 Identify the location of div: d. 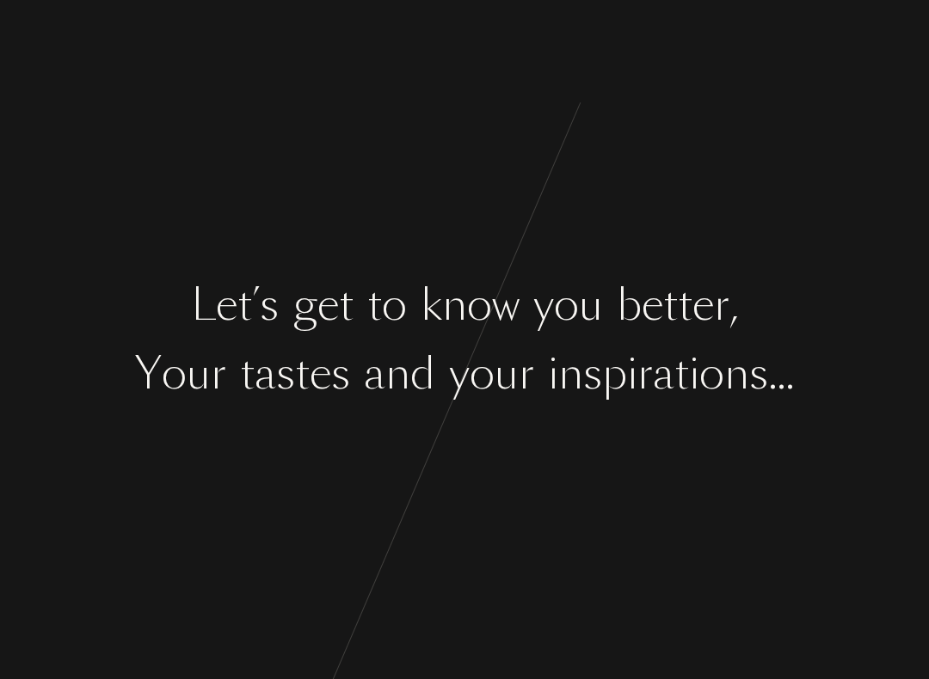
(422, 374).